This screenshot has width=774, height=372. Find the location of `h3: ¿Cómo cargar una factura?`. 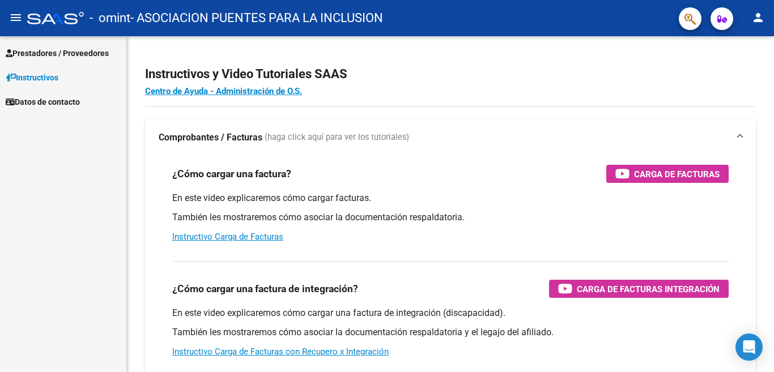

h3: ¿Cómo cargar una factura? is located at coordinates (232, 174).